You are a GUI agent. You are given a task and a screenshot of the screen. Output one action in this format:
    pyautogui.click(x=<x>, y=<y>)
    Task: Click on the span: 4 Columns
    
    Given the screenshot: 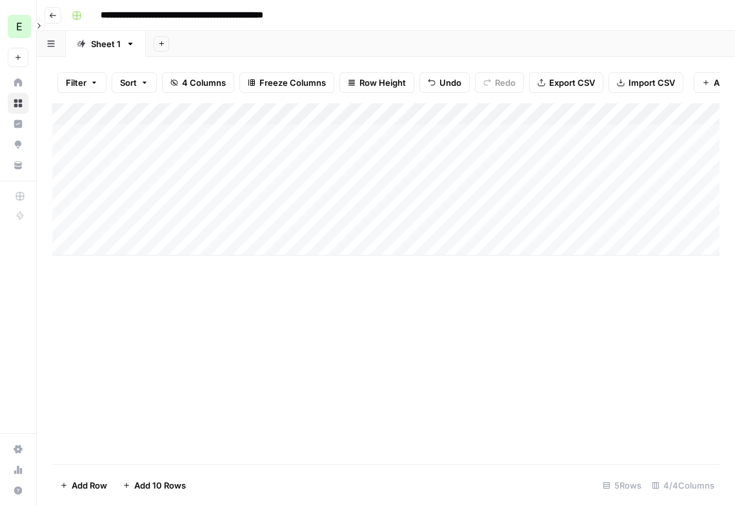 What is the action you would take?
    pyautogui.click(x=204, y=83)
    